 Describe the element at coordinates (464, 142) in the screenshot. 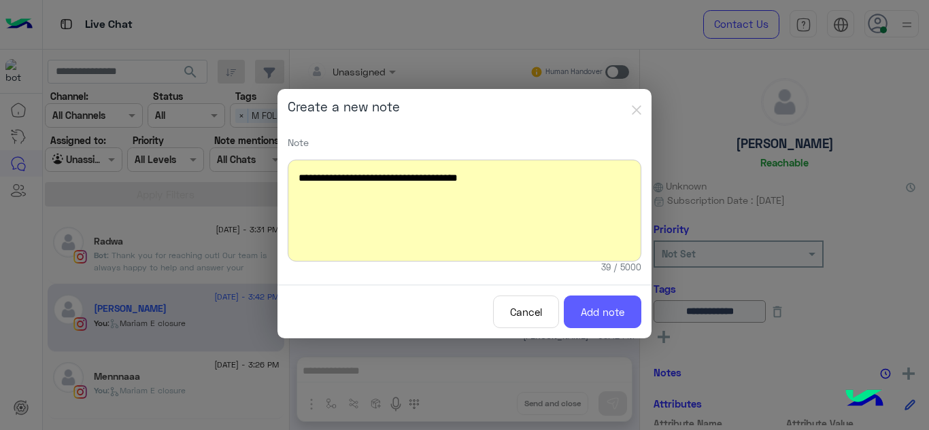

I see `p: Note` at that location.